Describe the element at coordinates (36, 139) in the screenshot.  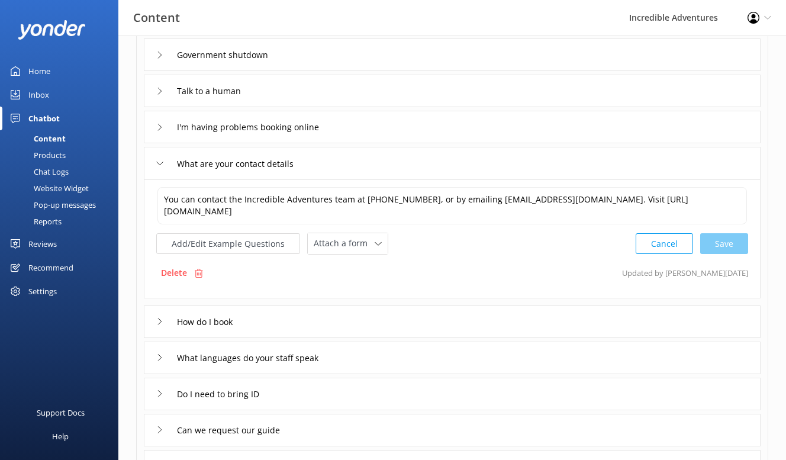
I see `div: Content` at that location.